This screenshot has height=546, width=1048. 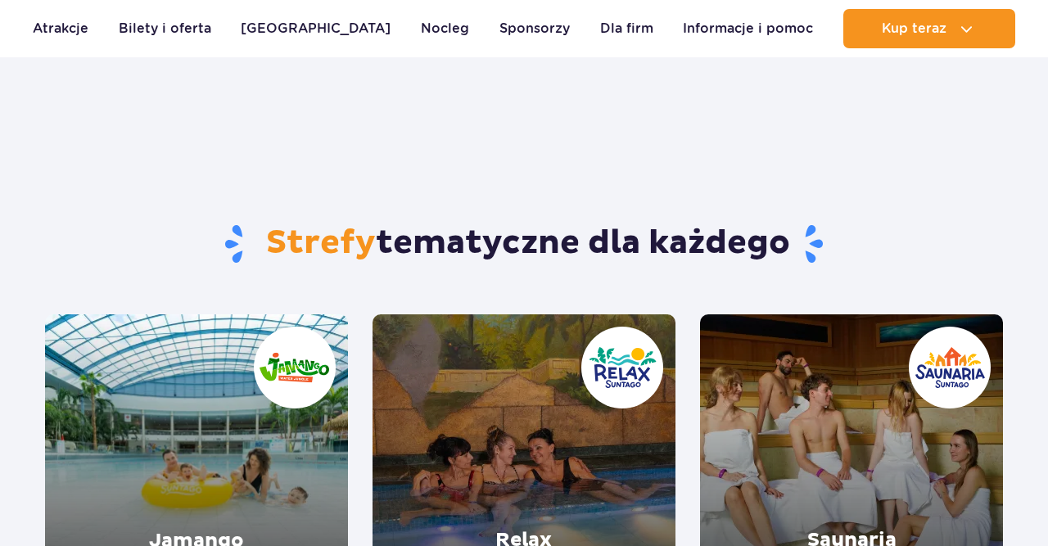 What do you see at coordinates (929, 29) in the screenshot?
I see `button: Kup teraz` at bounding box center [929, 29].